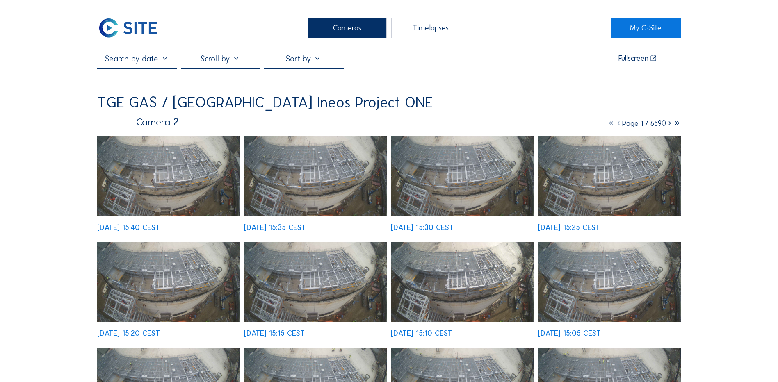  Describe the element at coordinates (169, 176) in the screenshot. I see `img: image_53682262` at that location.